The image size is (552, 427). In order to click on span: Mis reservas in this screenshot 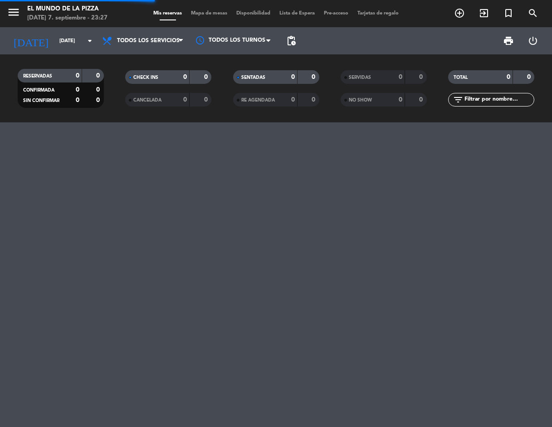, I will do `click(167, 13)`.